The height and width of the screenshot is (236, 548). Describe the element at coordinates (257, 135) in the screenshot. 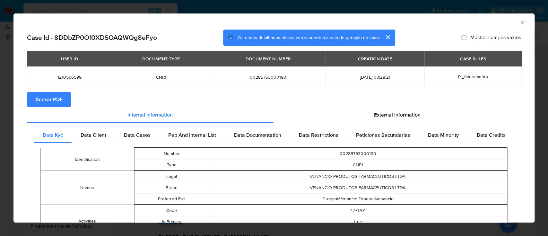

I see `span: Data Documentation` at that location.